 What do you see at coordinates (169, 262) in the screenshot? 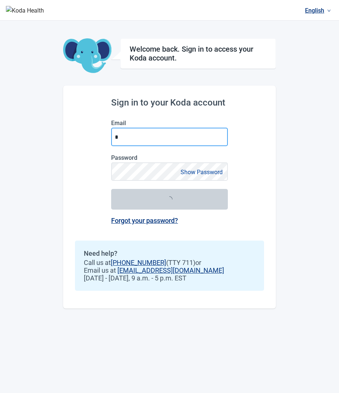
I see `span: Call us at (TTY 711) or` at bounding box center [169, 262].